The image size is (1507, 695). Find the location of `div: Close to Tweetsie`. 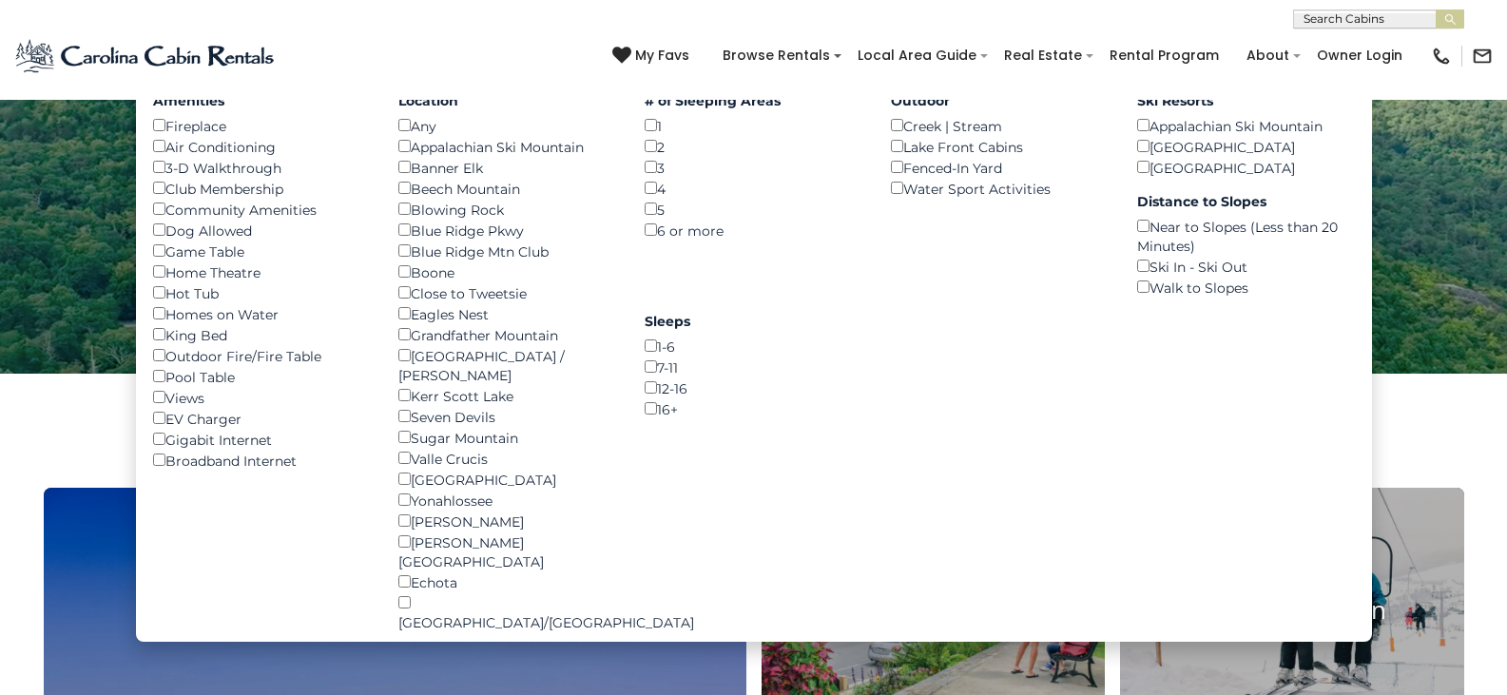

div: Close to Tweetsie is located at coordinates (507, 293).